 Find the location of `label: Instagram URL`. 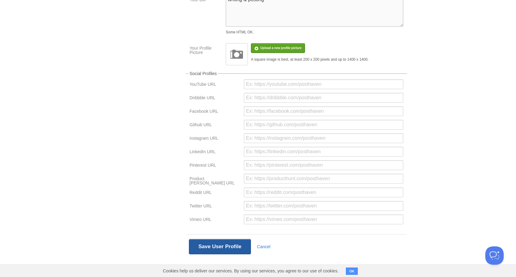

label: Instagram URL is located at coordinates (215, 139).